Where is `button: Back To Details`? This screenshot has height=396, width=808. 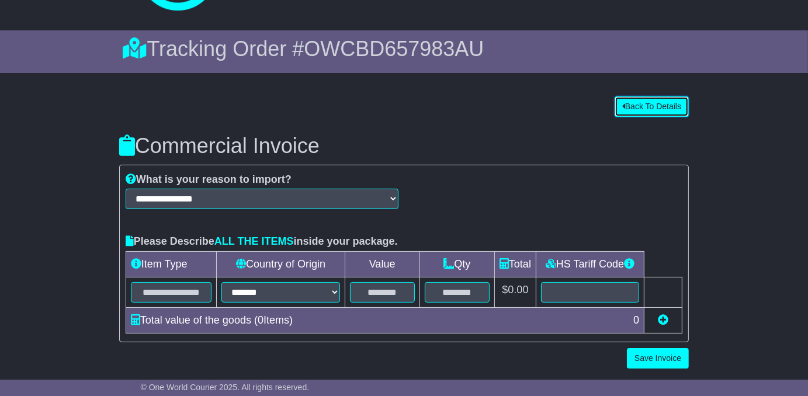
button: Back To Details is located at coordinates (652, 106).